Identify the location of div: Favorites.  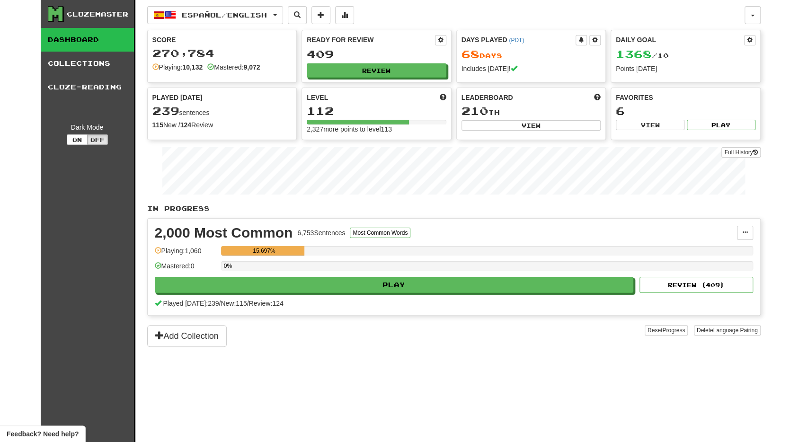
(686, 98).